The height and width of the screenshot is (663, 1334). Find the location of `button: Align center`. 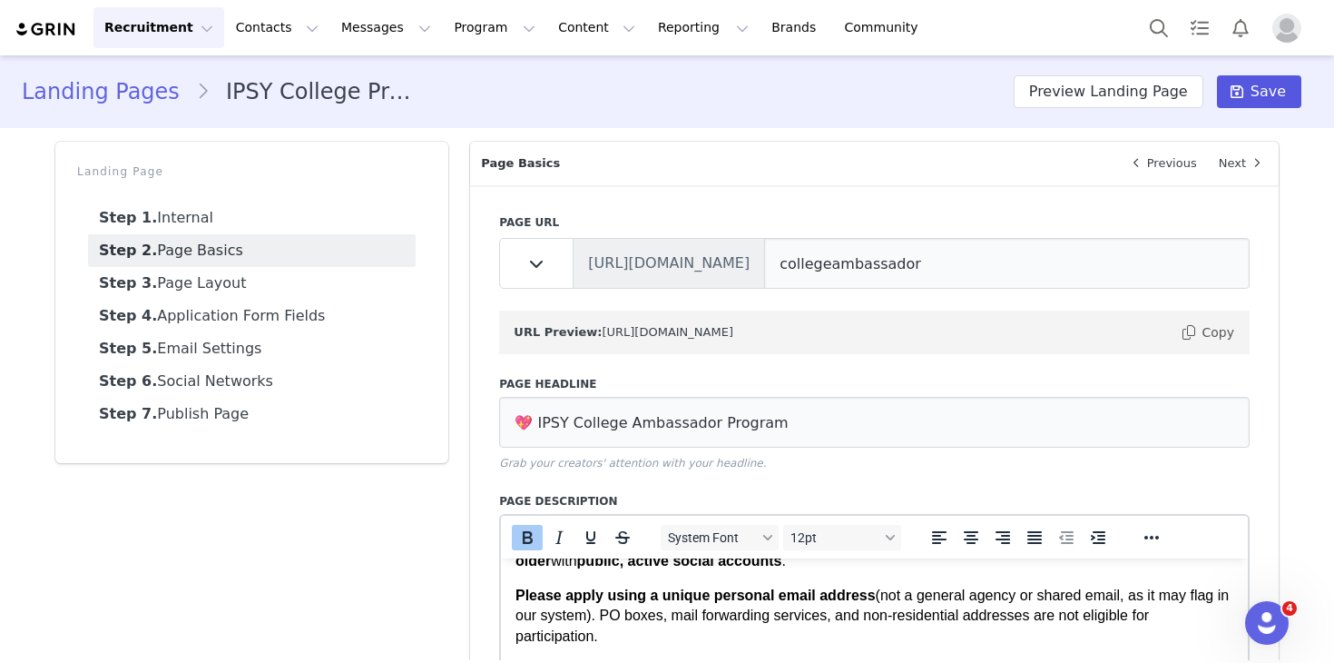

button: Align center is located at coordinates (971, 537).